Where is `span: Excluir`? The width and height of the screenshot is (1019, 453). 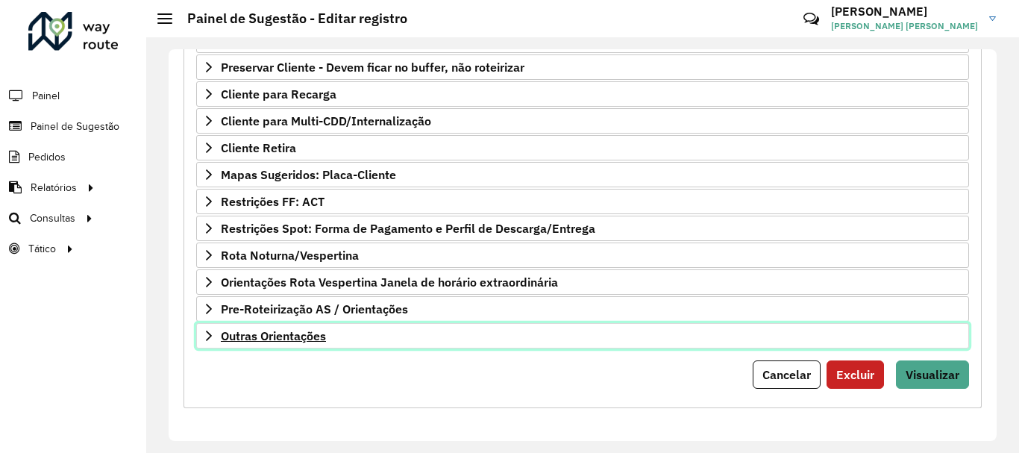
span: Excluir is located at coordinates (855, 375).